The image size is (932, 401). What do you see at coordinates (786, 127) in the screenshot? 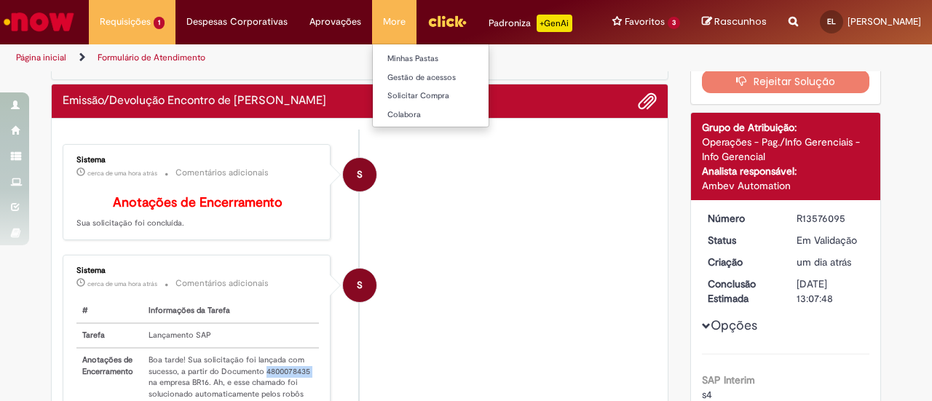
I see `div: Grupo de Atribuição:` at bounding box center [786, 127].